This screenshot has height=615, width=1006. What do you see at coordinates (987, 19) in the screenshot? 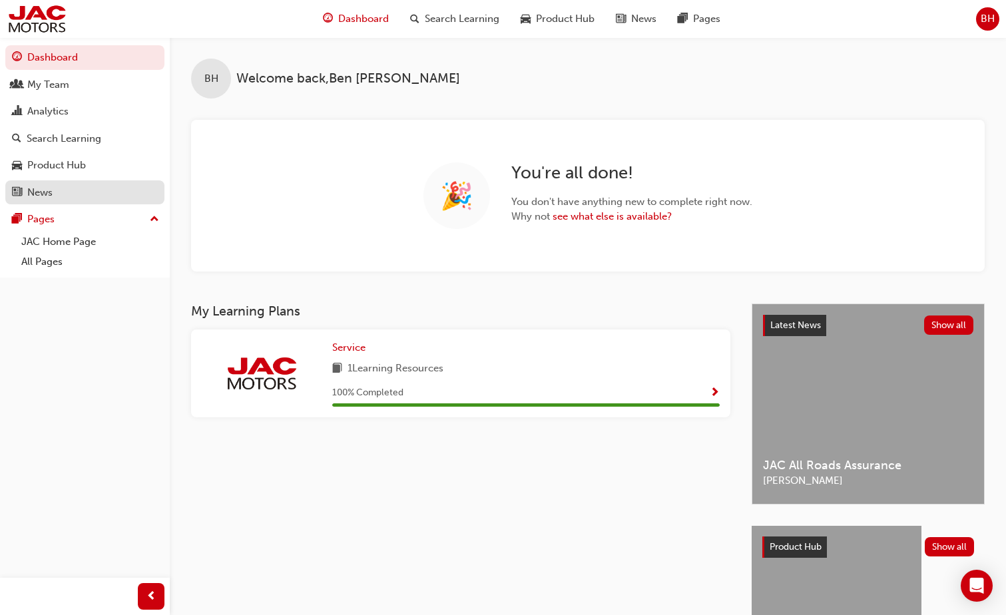
I see `button: BH` at bounding box center [987, 19].